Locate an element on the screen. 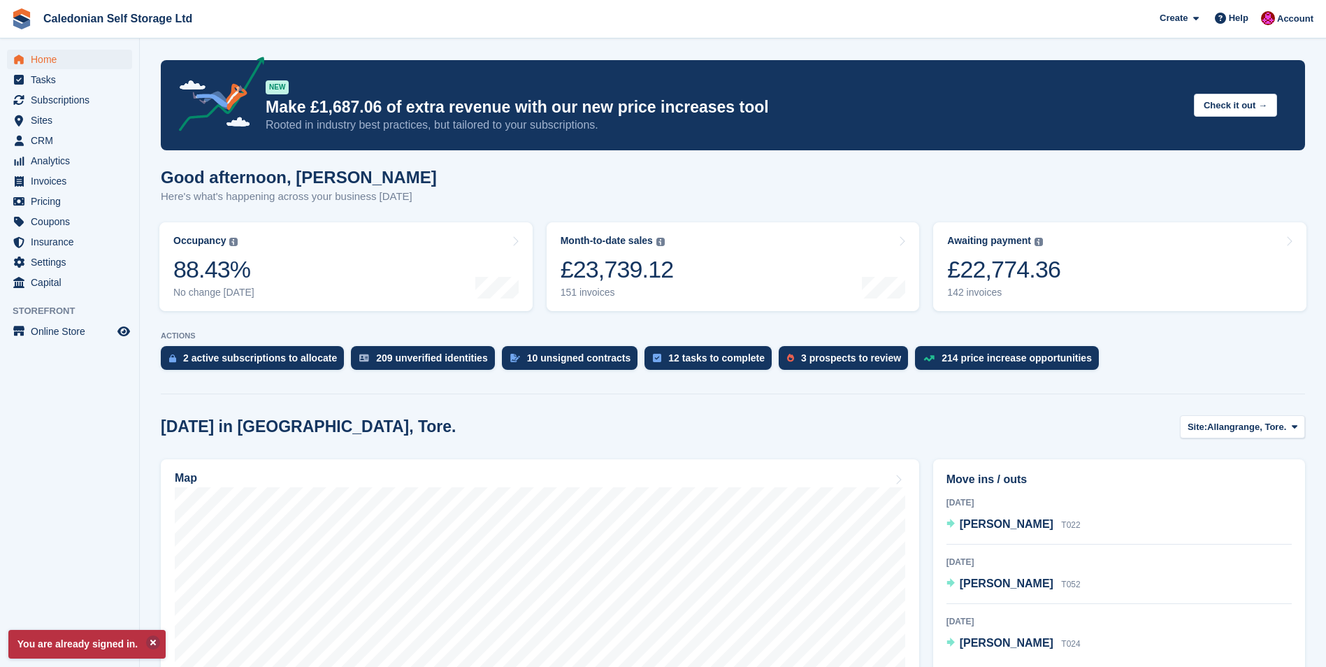 This screenshot has width=1326, height=667. div: 142 invoices is located at coordinates (1004, 292).